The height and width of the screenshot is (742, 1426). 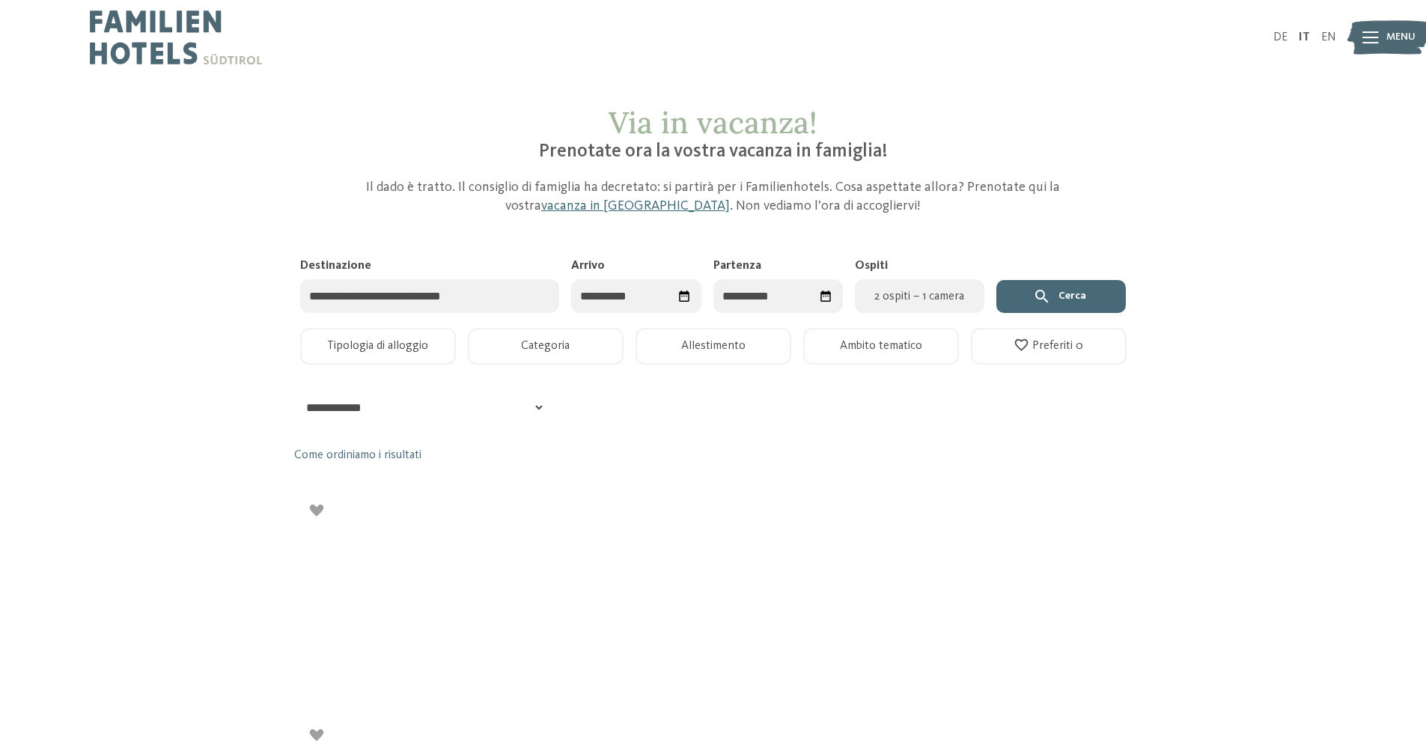 What do you see at coordinates (335, 266) in the screenshot?
I see `span: Destinazione` at bounding box center [335, 266].